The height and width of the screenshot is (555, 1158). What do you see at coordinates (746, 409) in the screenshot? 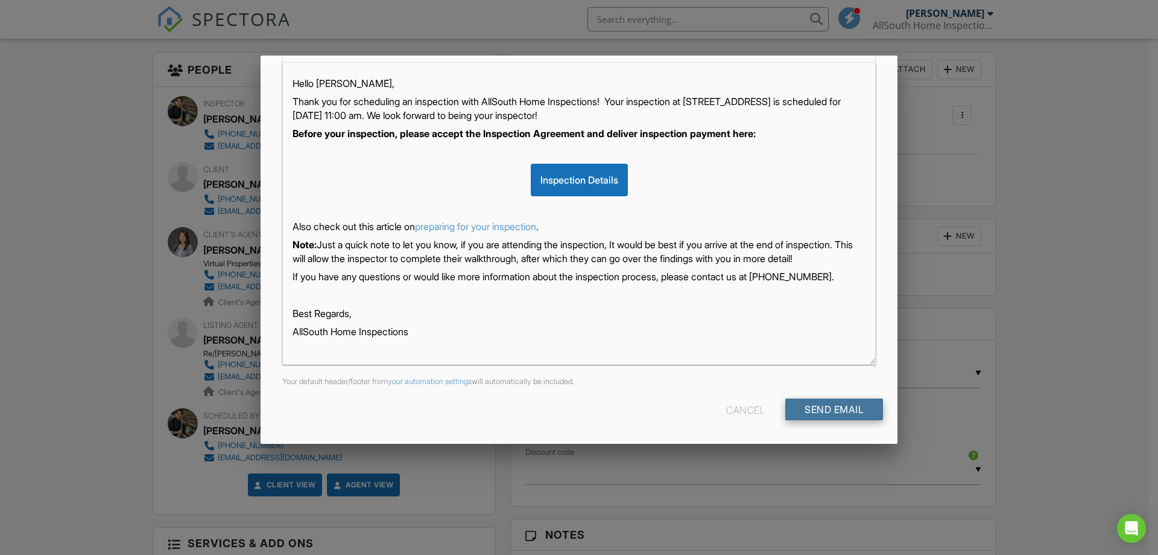
I see `div: Cancel` at bounding box center [746, 409].